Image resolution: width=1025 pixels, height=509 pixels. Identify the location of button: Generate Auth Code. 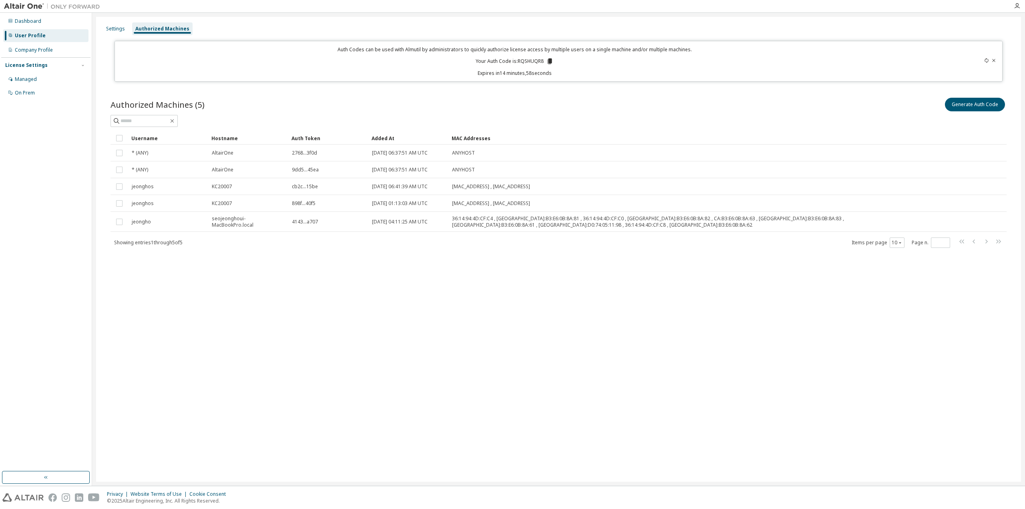
(975, 105).